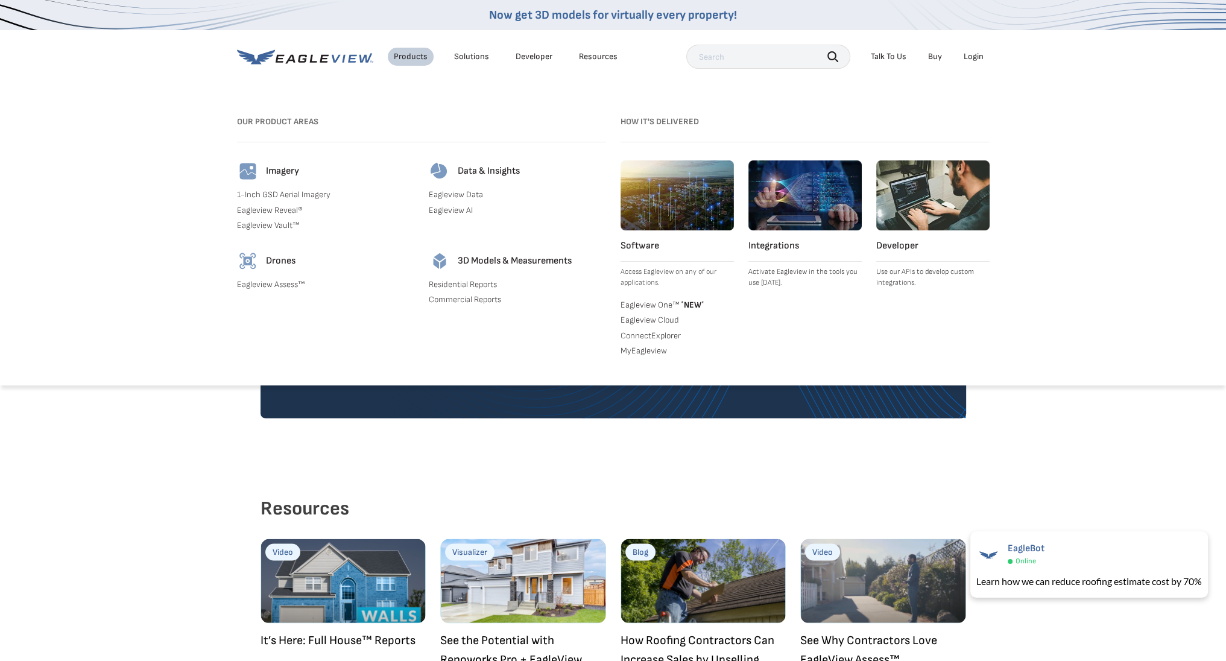 This screenshot has height=661, width=1226. I want to click on h3: Our Product Areas, so click(422, 122).